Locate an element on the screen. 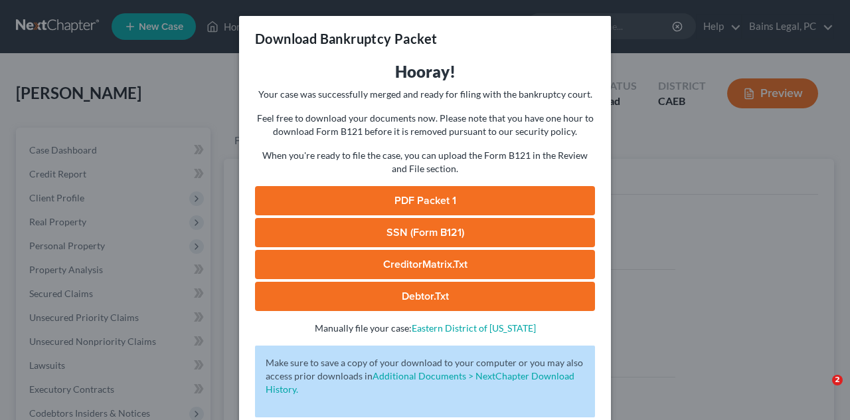 The image size is (850, 420). h3: Hooray! is located at coordinates (425, 72).